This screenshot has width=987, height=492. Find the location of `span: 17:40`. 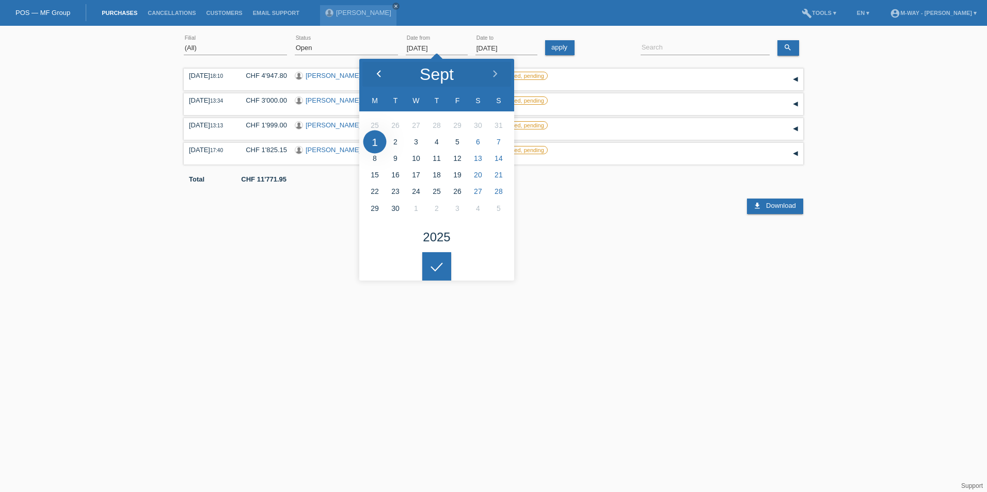

span: 17:40 is located at coordinates (216, 150).